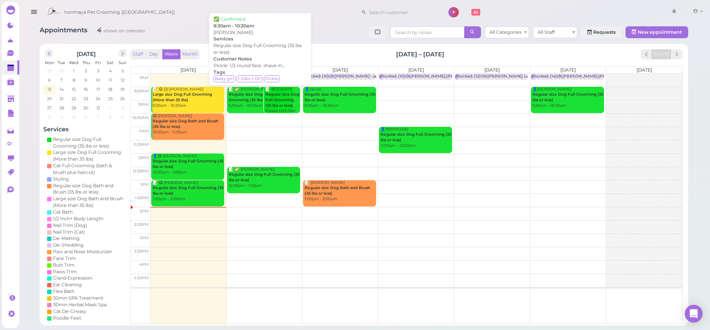  Describe the element at coordinates (74, 63) in the screenshot. I see `span: Wed` at that location.